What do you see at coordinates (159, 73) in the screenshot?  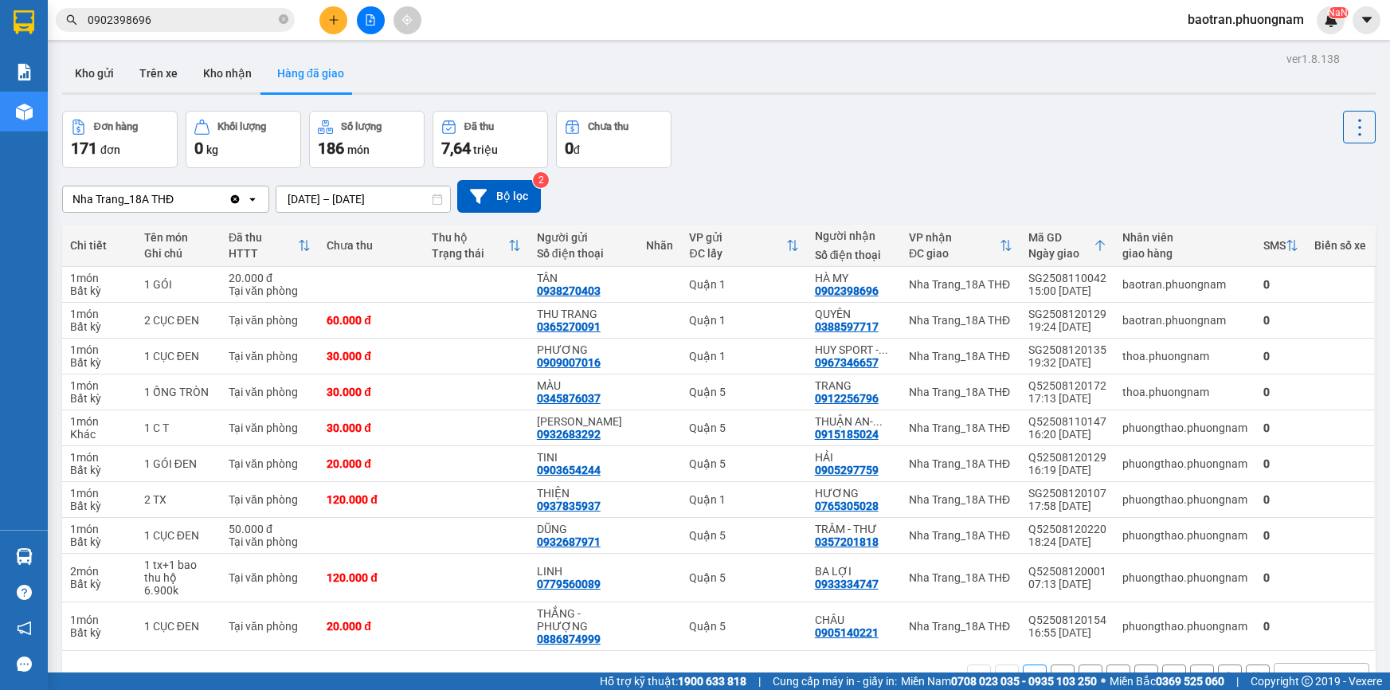 I see `button: Trên xe` at bounding box center [159, 73].